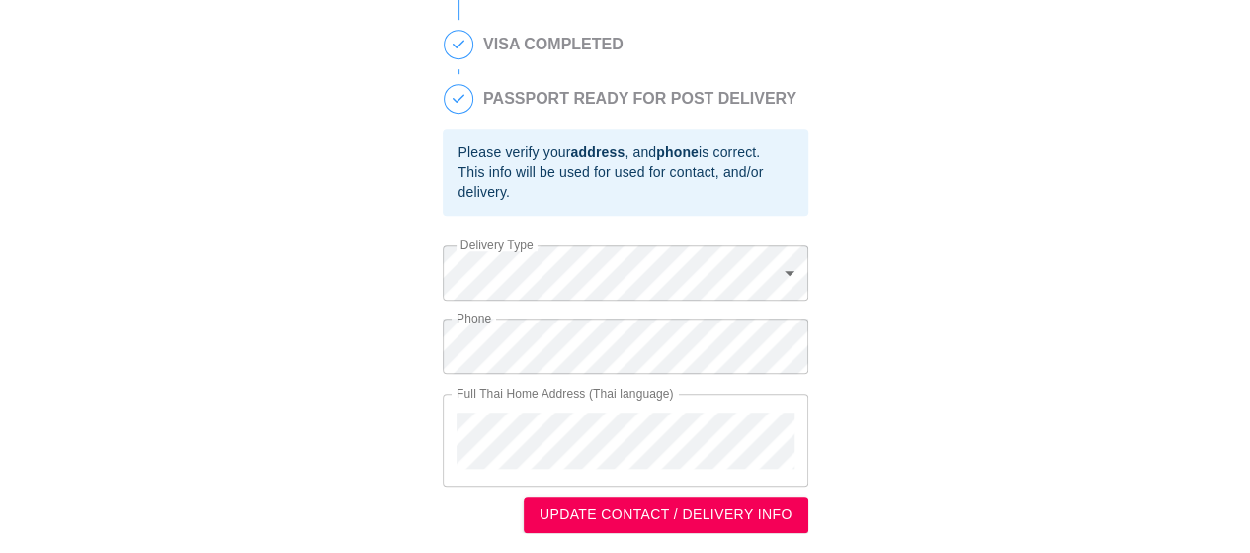 The image size is (1250, 553). Describe the element at coordinates (677, 152) in the screenshot. I see `b: phone` at that location.